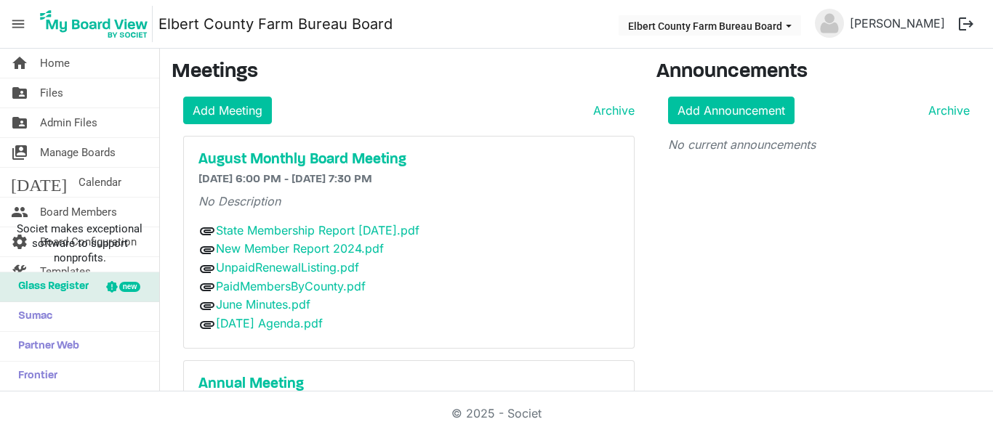 The height and width of the screenshot is (435, 993). What do you see at coordinates (18, 24) in the screenshot?
I see `span: menu` at bounding box center [18, 24].